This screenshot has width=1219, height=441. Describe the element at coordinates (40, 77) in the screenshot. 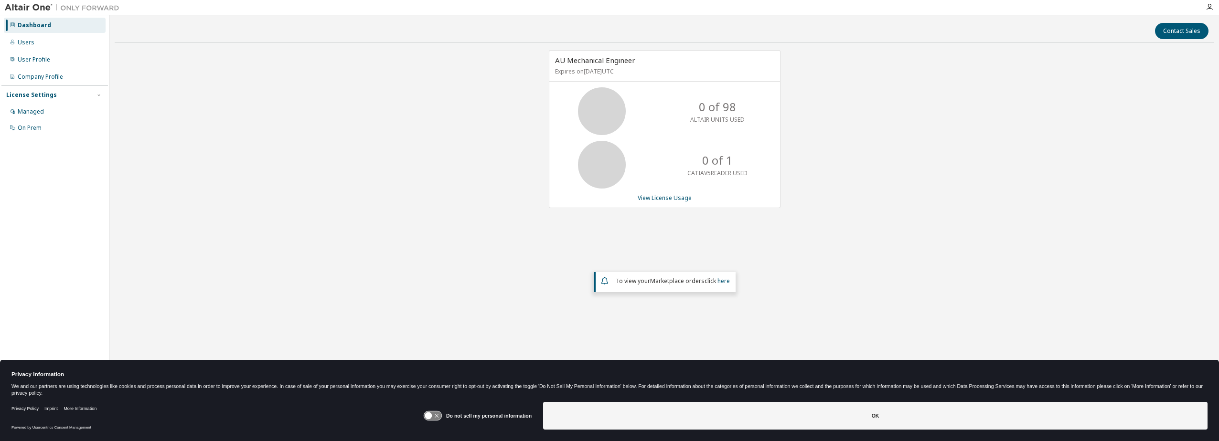

I see `div: Company Profile` at that location.